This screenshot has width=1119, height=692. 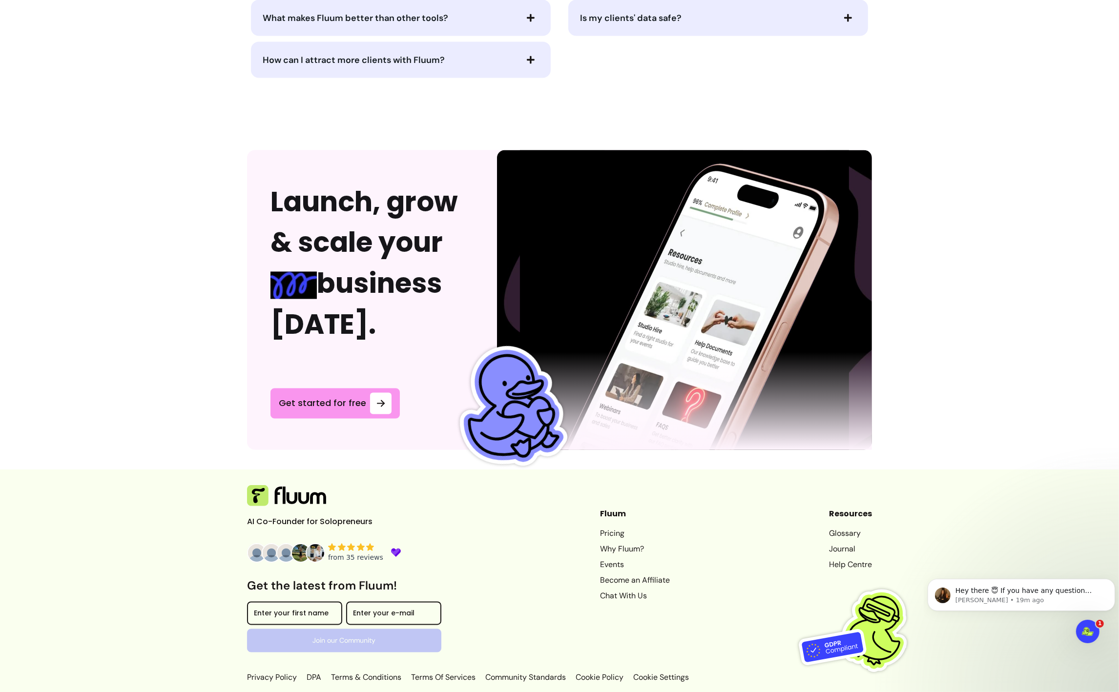 What do you see at coordinates (273, 678) in the screenshot?
I see `a: Privacy Policy` at bounding box center [273, 678].